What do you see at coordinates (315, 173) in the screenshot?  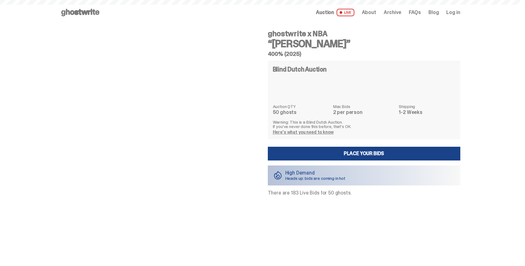 I see `p: High Demand` at bounding box center [315, 173].